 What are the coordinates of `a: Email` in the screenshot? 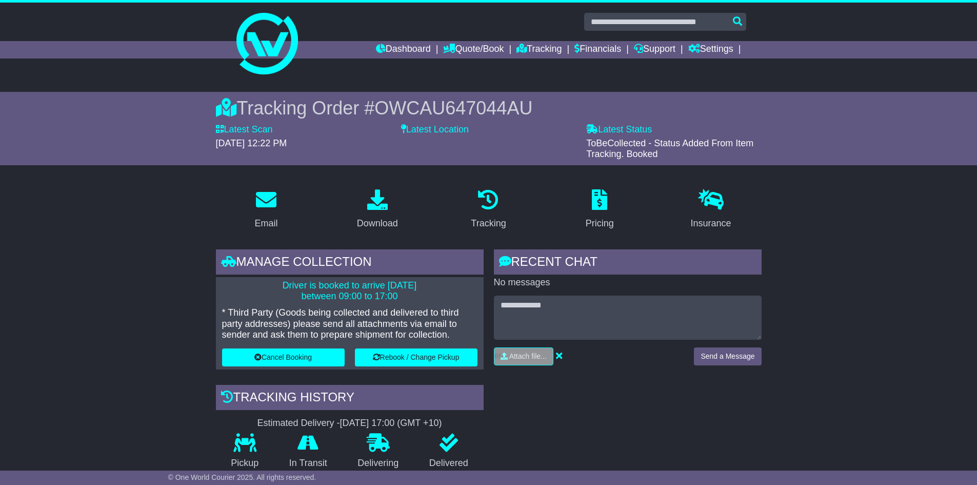 It's located at (266, 210).